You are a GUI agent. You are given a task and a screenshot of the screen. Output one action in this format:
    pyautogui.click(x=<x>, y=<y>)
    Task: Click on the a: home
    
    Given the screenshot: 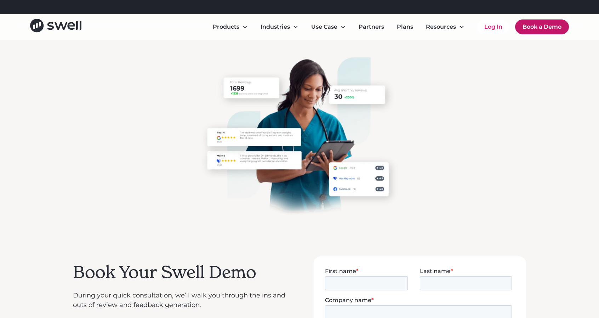 What is the action you would take?
    pyautogui.click(x=56, y=27)
    